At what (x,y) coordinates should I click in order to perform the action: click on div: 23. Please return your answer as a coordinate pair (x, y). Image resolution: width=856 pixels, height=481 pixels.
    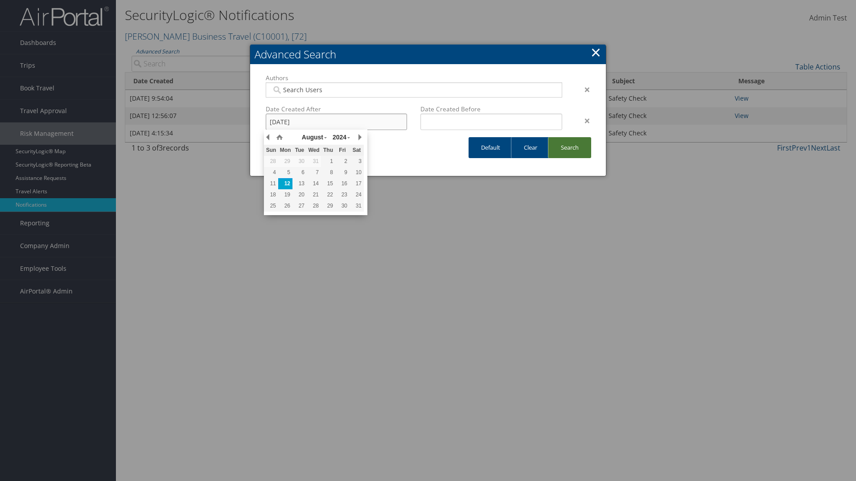
    Looking at the image, I should click on (342, 195).